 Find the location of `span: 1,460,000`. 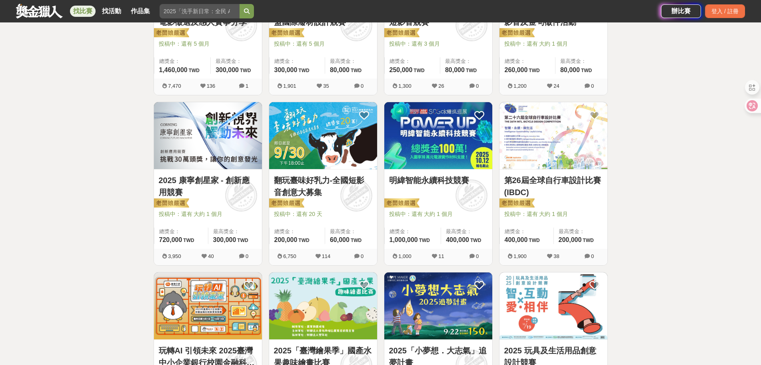

span: 1,460,000 is located at coordinates (173, 70).